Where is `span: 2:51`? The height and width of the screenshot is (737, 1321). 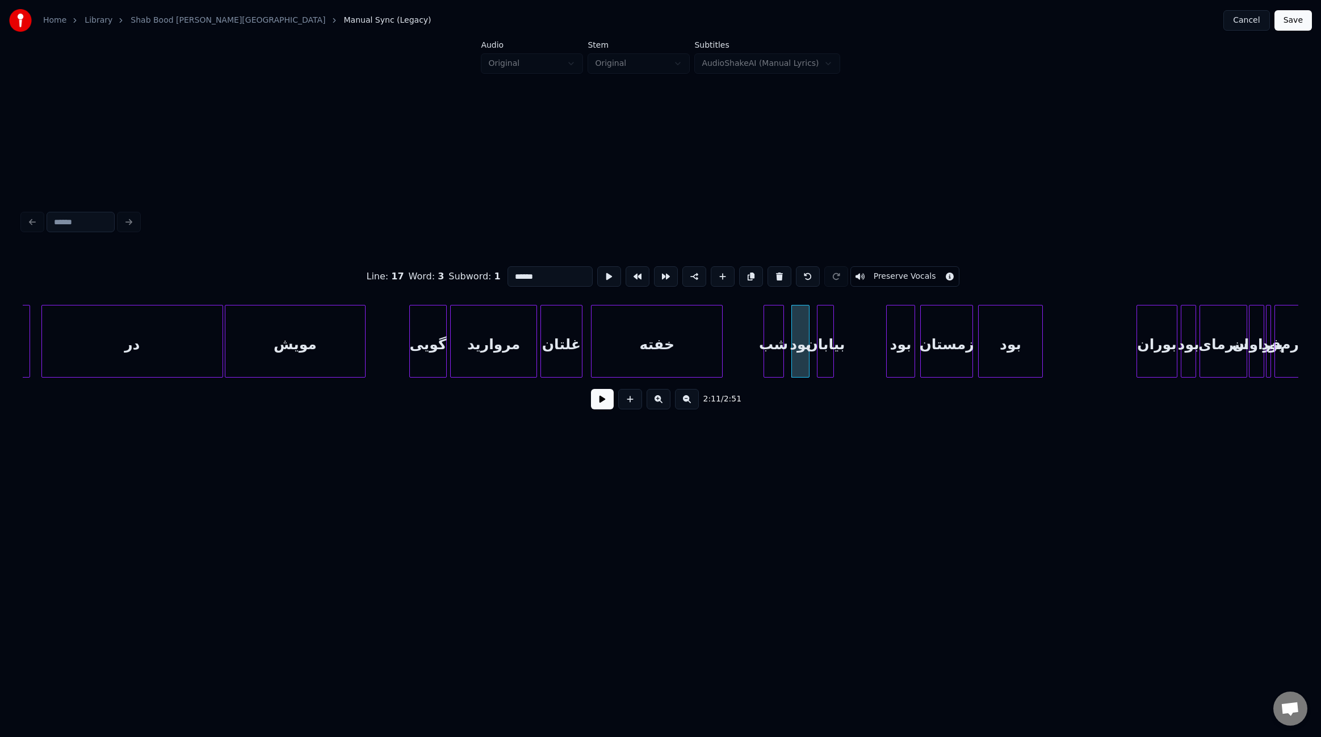
span: 2:51 is located at coordinates (732, 399).